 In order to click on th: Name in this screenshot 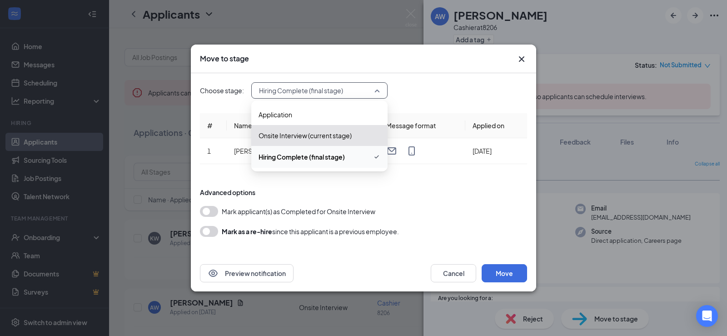, I will do `click(271, 125)`.